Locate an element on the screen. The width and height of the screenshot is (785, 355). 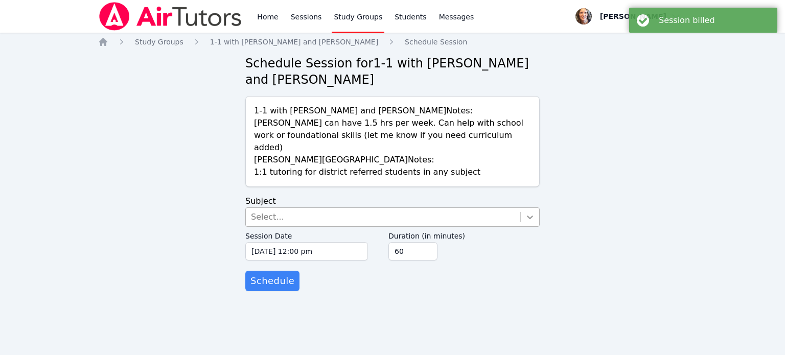
label: Subject is located at coordinates (261, 201).